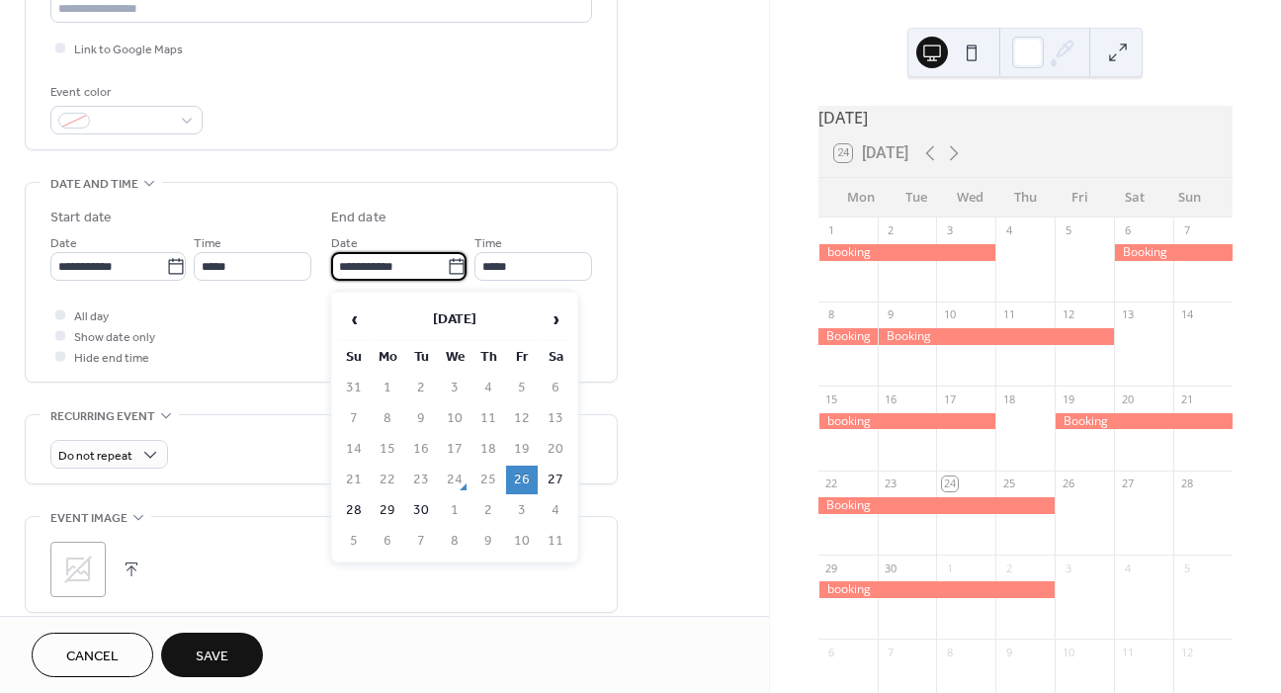  What do you see at coordinates (354, 541) in the screenshot?
I see `td: 5` at bounding box center [354, 541].